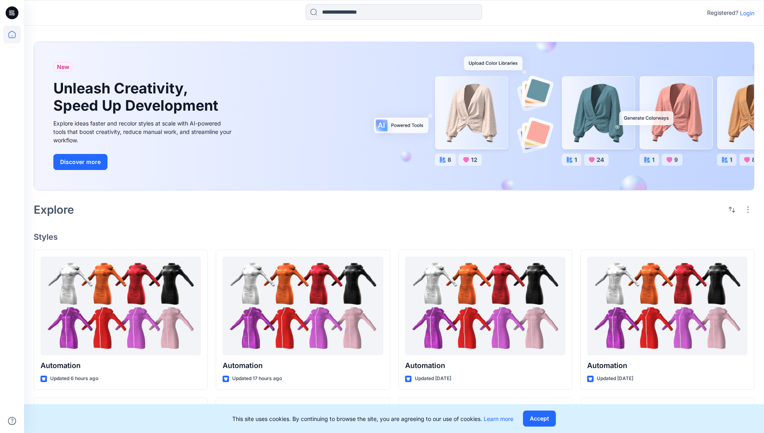  What do you see at coordinates (137, 97) in the screenshot?
I see `h1: Unleash Creativity, Speed Up Development` at bounding box center [137, 97].